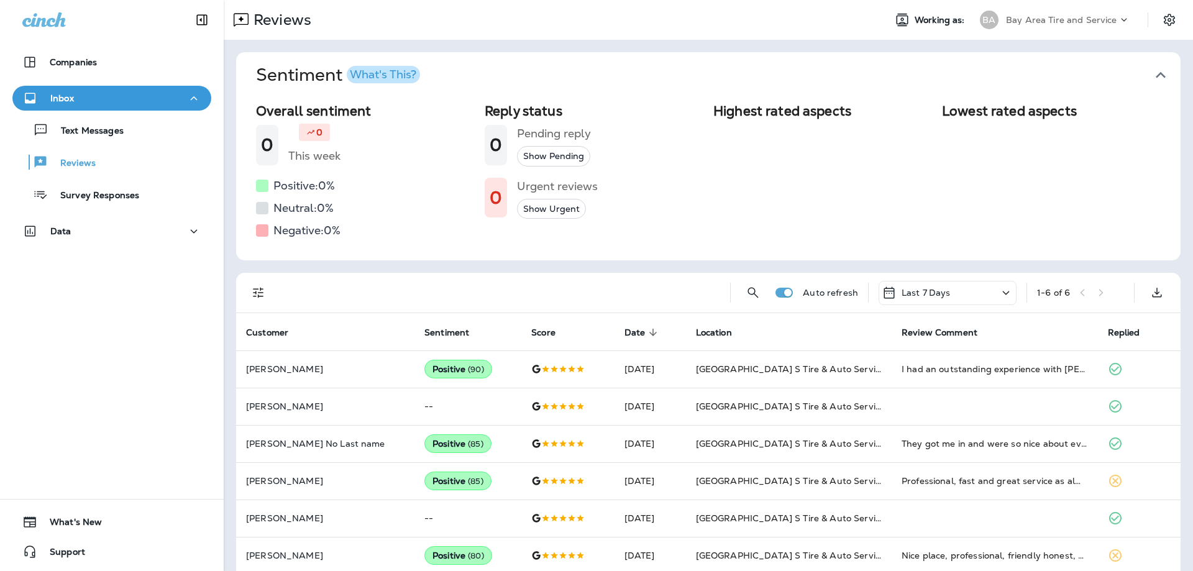 The image size is (1193, 571). What do you see at coordinates (994, 481) in the screenshot?
I see `div: Professional, fast and great service as always!` at bounding box center [994, 481].